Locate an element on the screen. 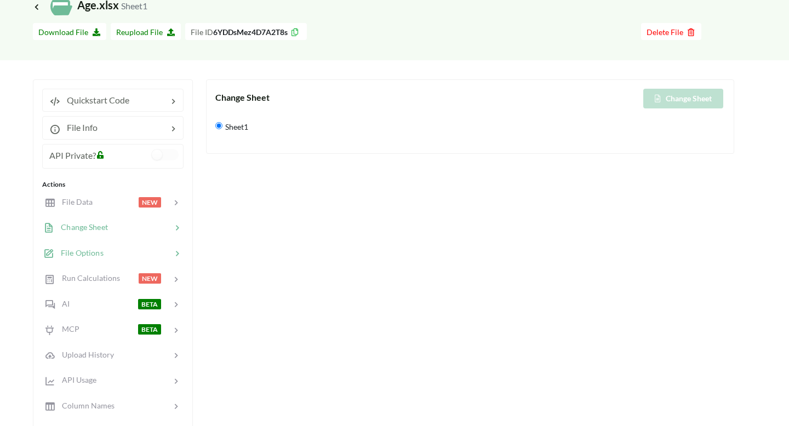  button: Delete File is located at coordinates (671, 31).